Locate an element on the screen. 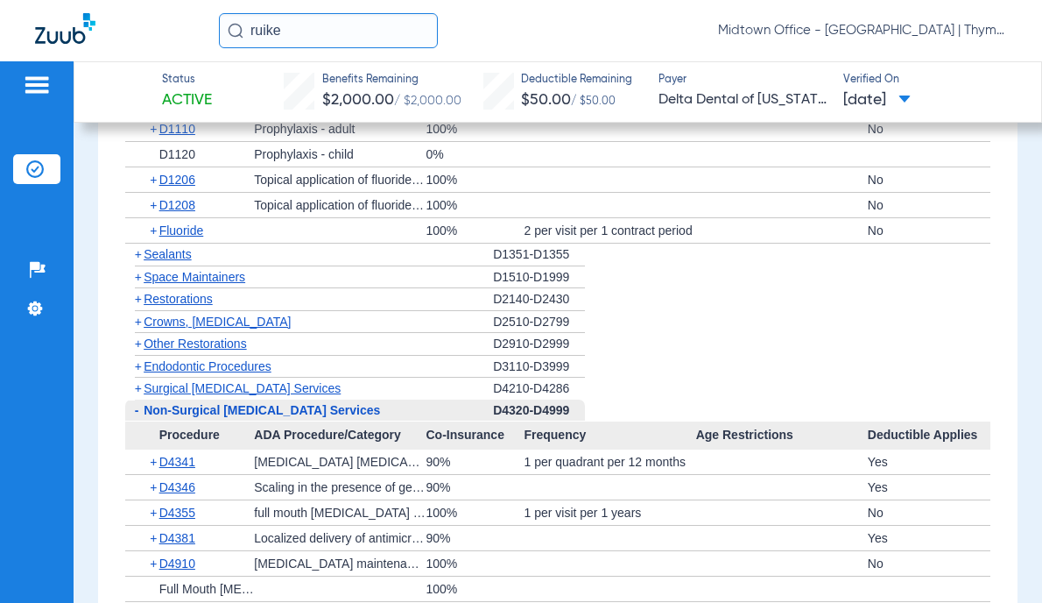 This screenshot has width=1042, height=603. div: Topical application of fluoride - excluding varnish is located at coordinates (340, 205).